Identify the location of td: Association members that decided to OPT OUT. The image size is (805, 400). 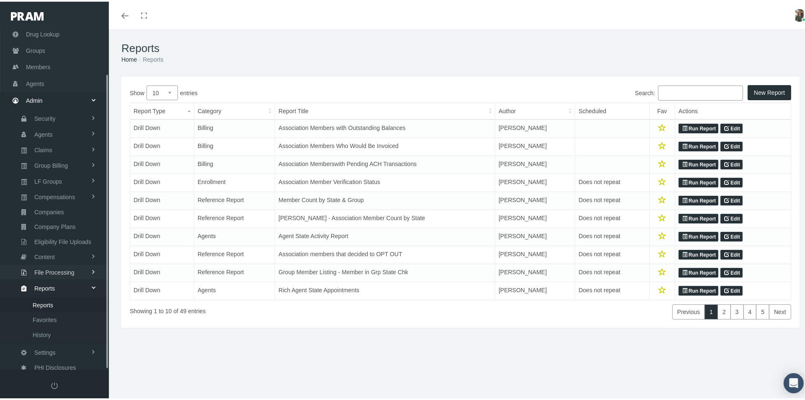
(385, 253).